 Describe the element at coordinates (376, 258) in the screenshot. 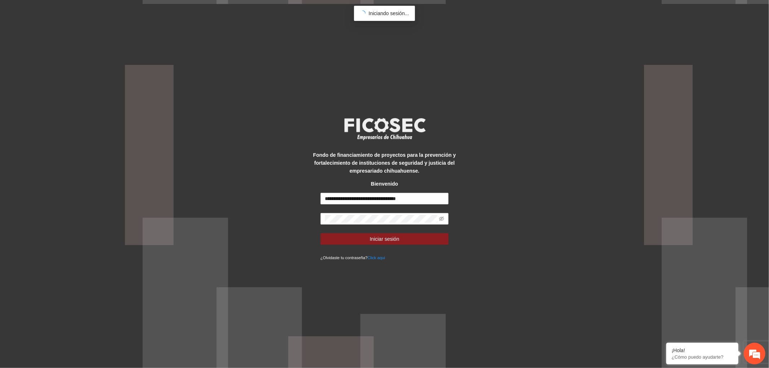

I see `a: Click aqui` at that location.